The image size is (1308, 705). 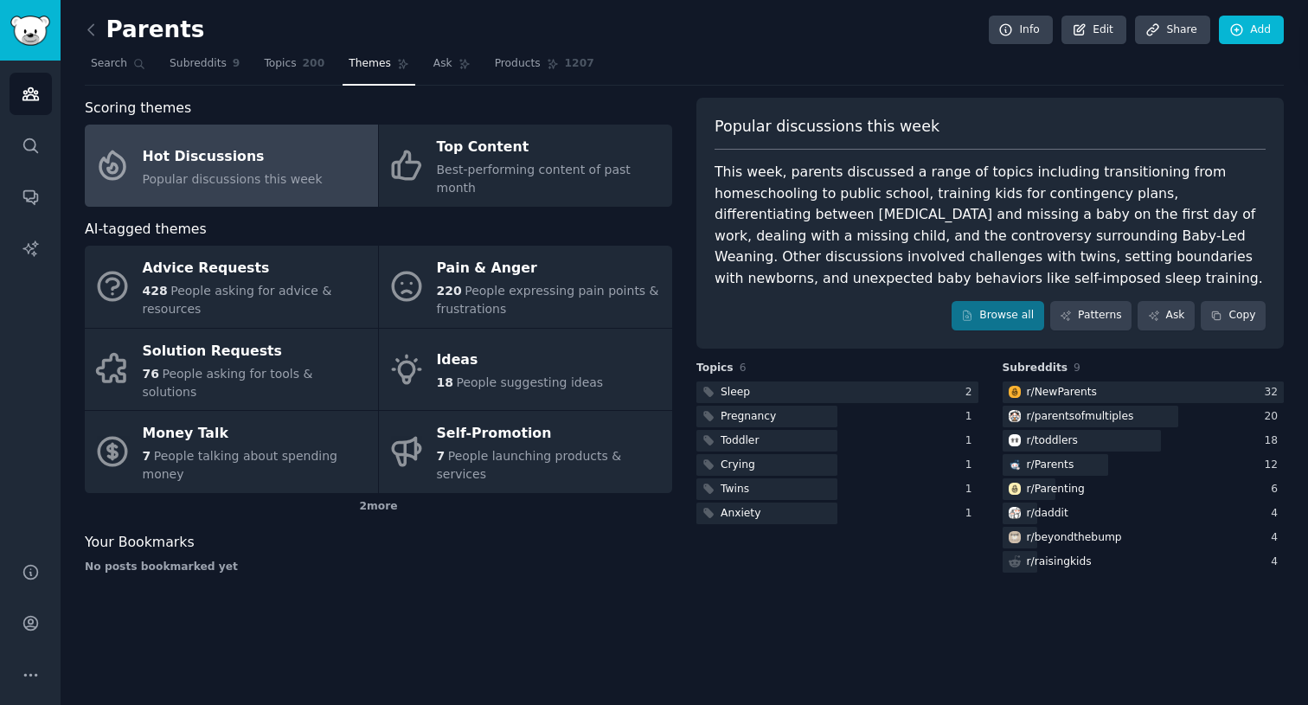 What do you see at coordinates (443, 64) in the screenshot?
I see `span: Ask` at bounding box center [443, 64].